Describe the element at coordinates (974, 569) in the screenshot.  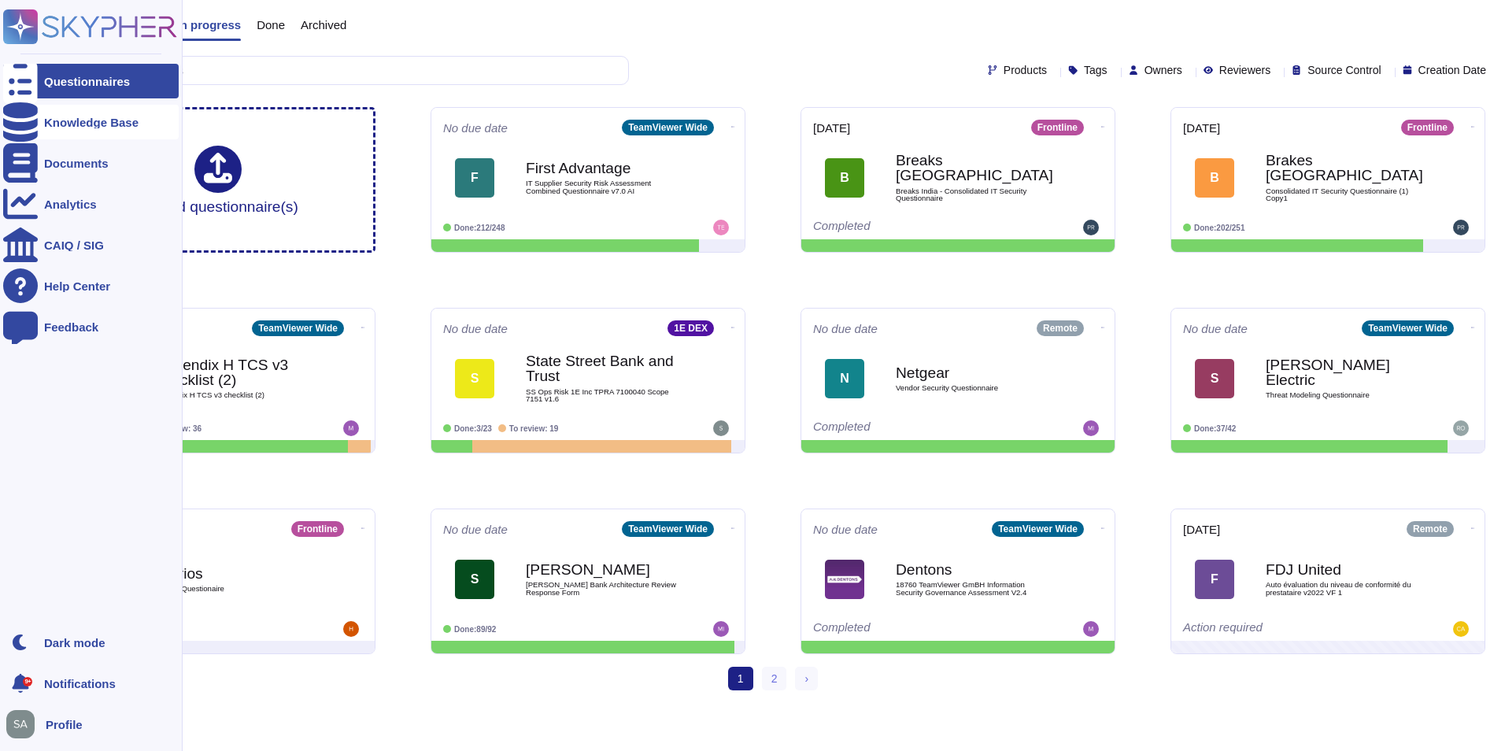
I see `b: Dentons` at that location.